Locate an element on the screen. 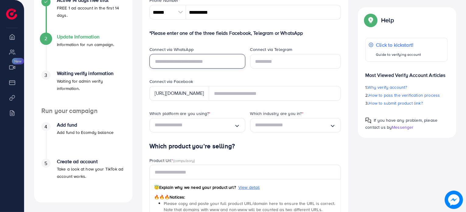 Image resolution: width=466 pixels, height=212 pixels. span: 3 is located at coordinates (46, 75).